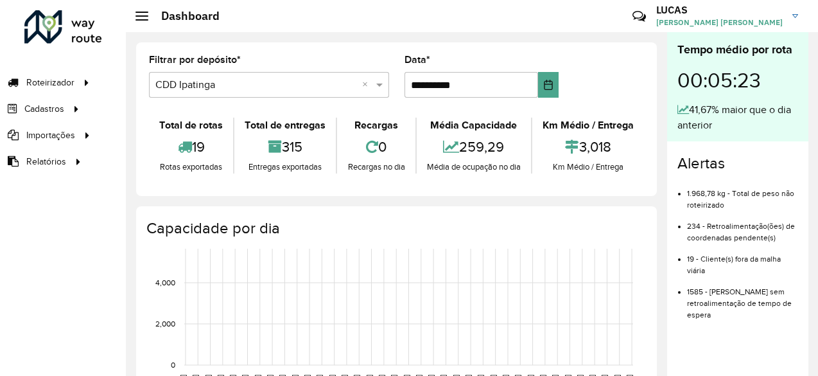  What do you see at coordinates (285, 146) in the screenshot?
I see `div: 315` at bounding box center [285, 146].